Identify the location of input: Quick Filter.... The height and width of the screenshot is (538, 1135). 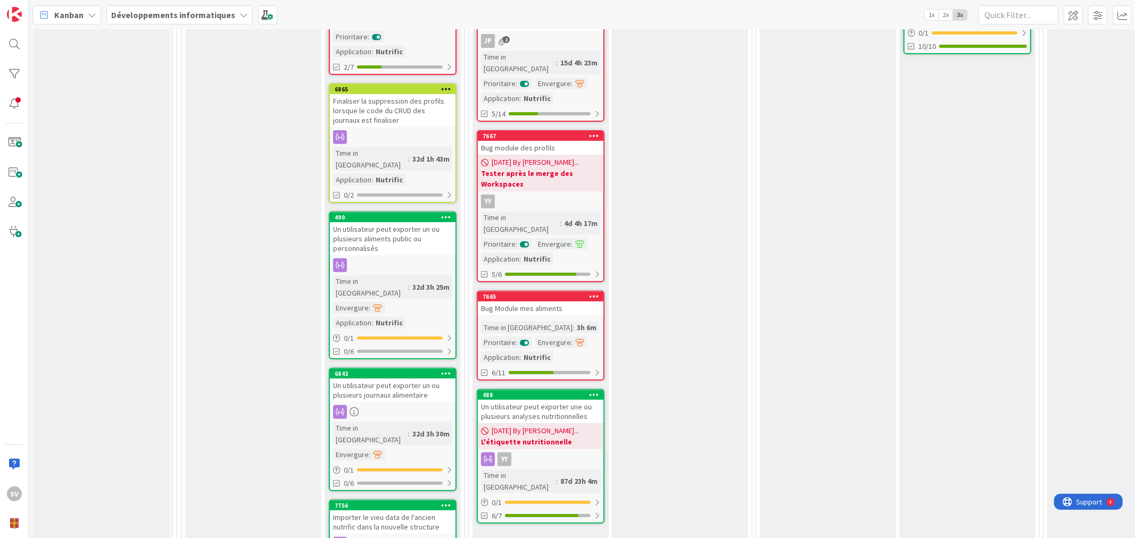
(1018, 15).